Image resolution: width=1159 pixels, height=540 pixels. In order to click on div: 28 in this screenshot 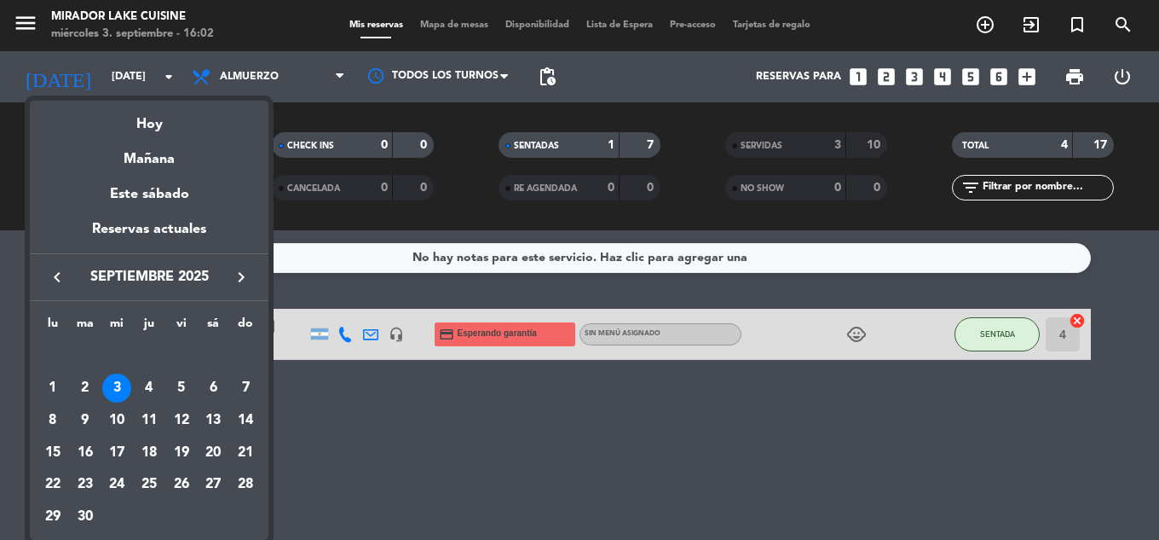, I will do `click(245, 485)`.